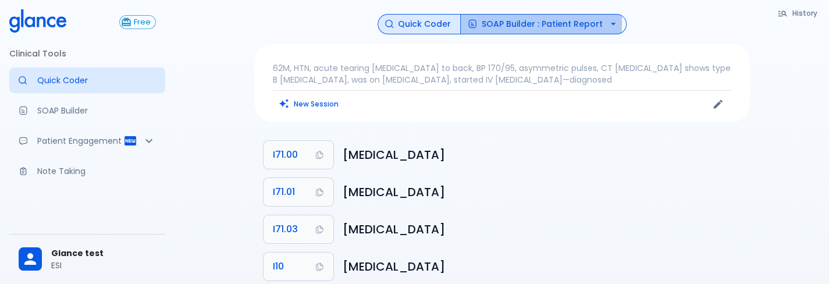 This screenshot has width=829, height=284. Describe the element at coordinates (87, 212) in the screenshot. I see `li: Support` at that location.